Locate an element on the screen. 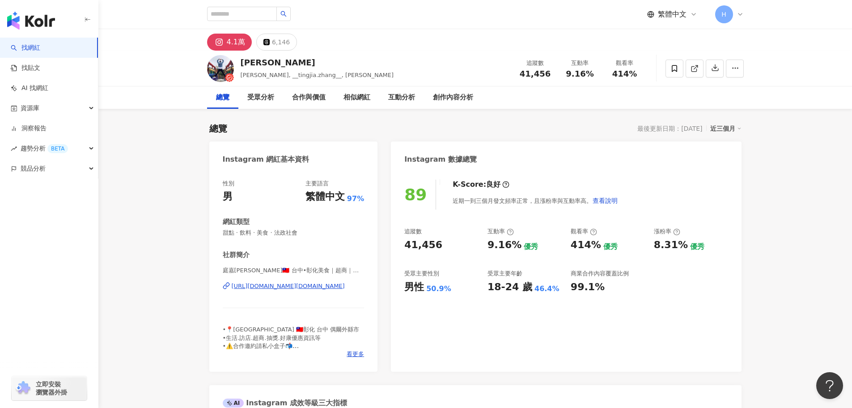 This screenshot has width=852, height=408. div: 創作內容分析 is located at coordinates (453, 98).